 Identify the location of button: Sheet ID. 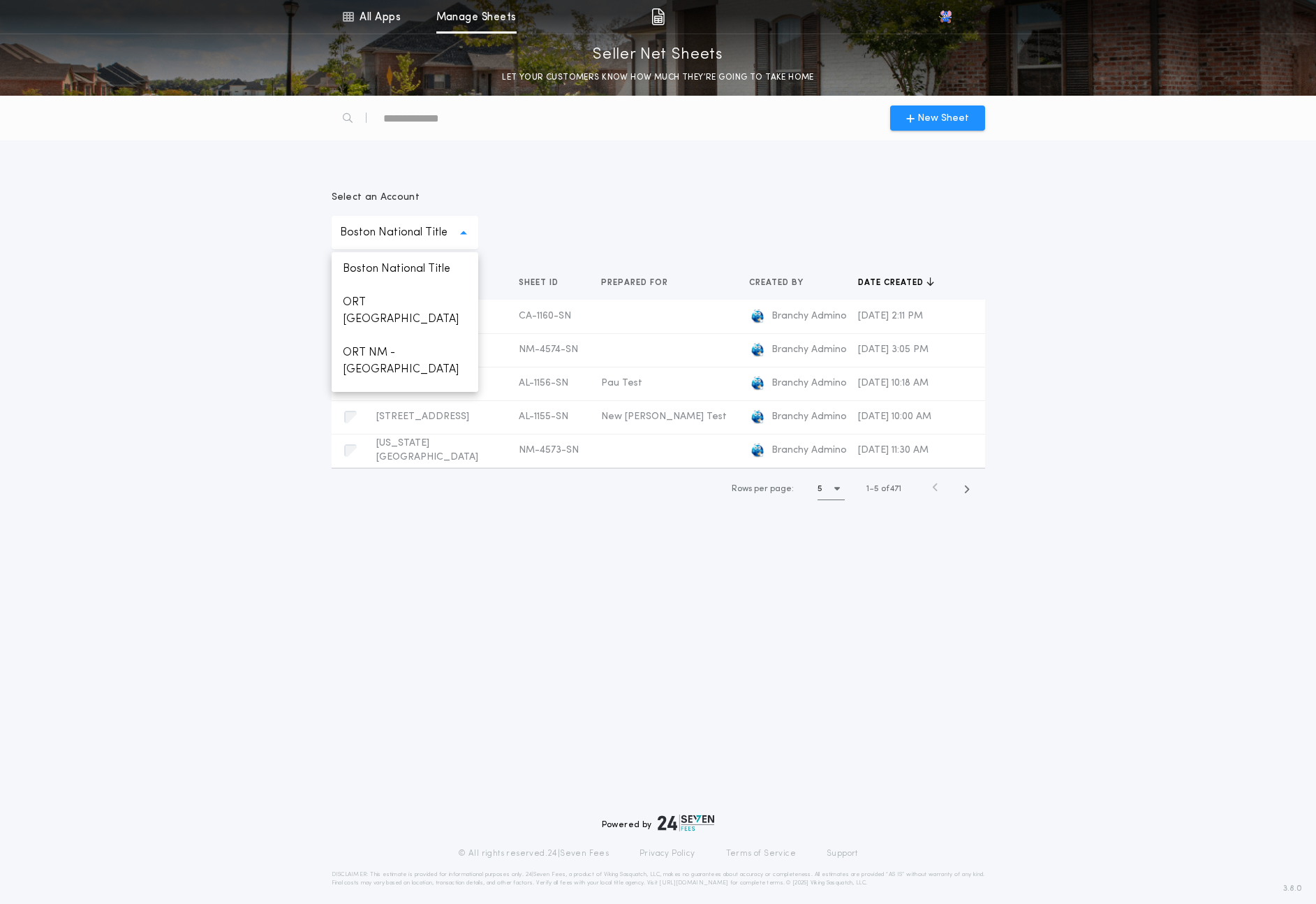
(544, 283).